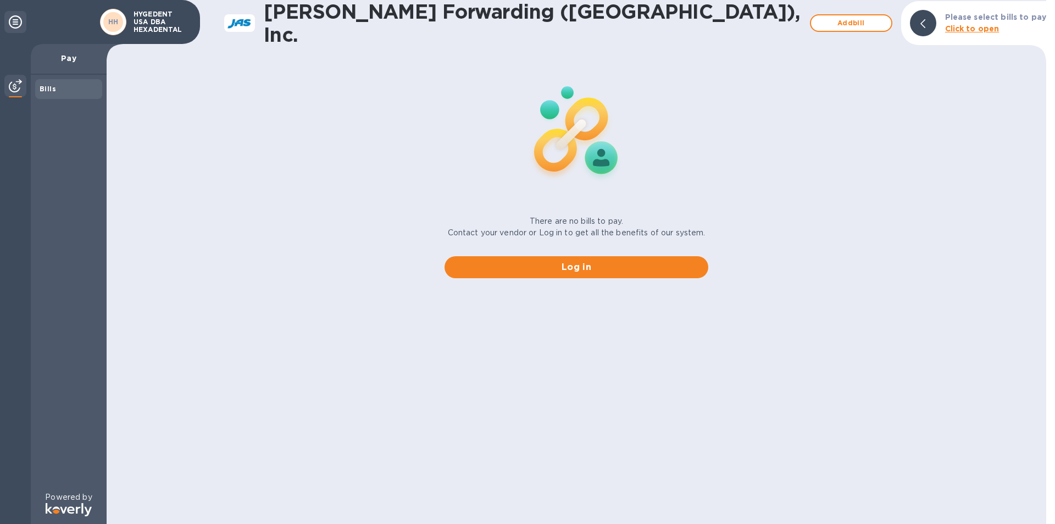 The width and height of the screenshot is (1055, 524). I want to click on button: Log in, so click(576, 267).